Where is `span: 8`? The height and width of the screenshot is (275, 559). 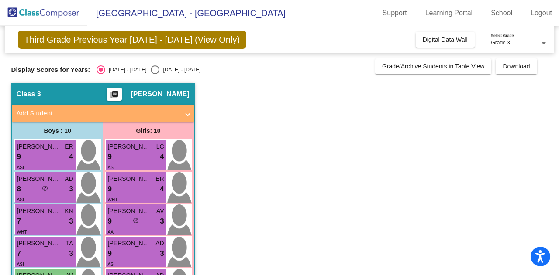 span: 8 is located at coordinates (19, 189).